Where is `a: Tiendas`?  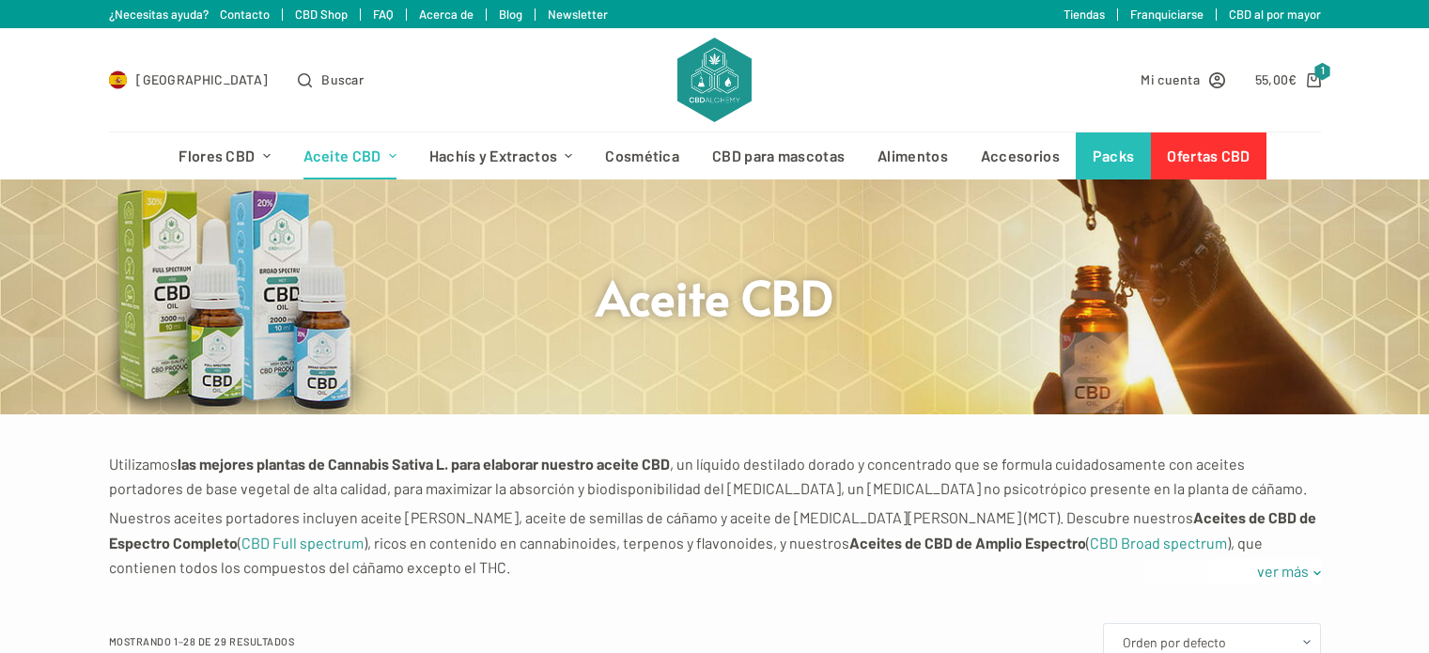 a: Tiendas is located at coordinates (1084, 14).